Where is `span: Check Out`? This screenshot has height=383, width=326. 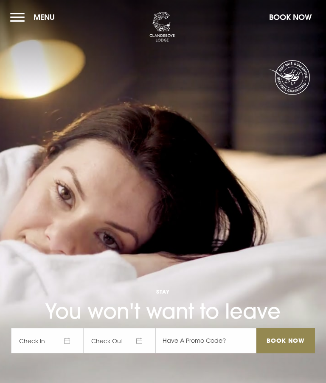
span: Check Out is located at coordinates (119, 341).